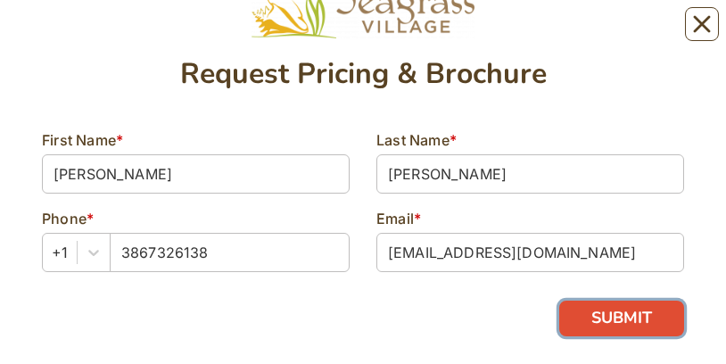 Image resolution: width=726 pixels, height=364 pixels. I want to click on div: Request Pricing & Brochure, so click(363, 74).